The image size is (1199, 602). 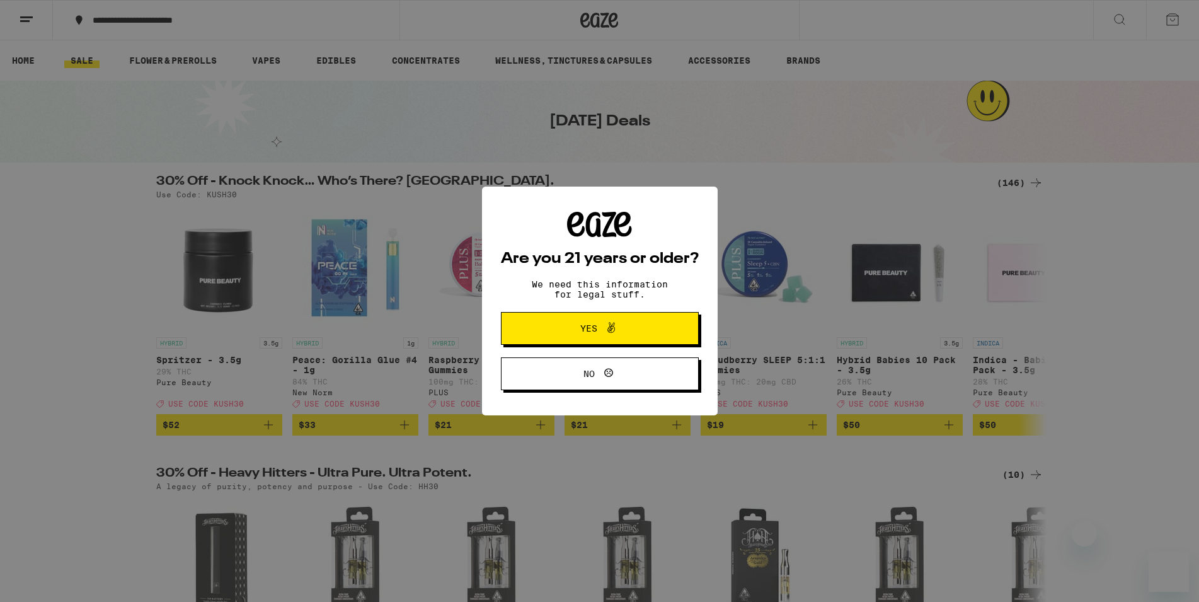 What do you see at coordinates (600, 328) in the screenshot?
I see `button: Yes` at bounding box center [600, 328].